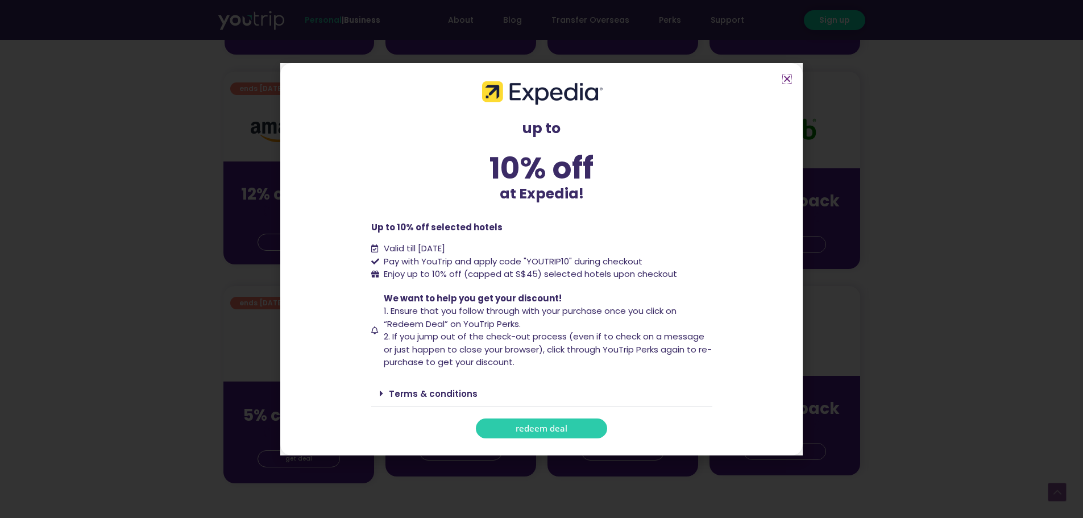 The width and height of the screenshot is (1083, 518). I want to click on div: Terms & conditions, so click(542, 393).